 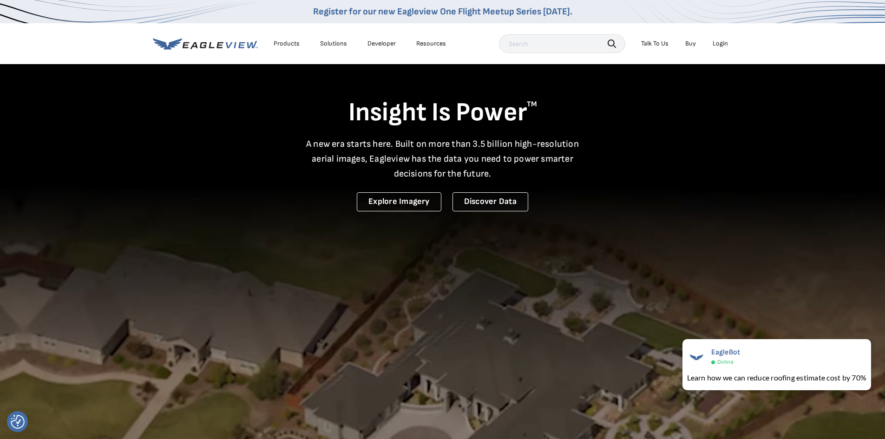 I want to click on img: EagleBot, so click(x=696, y=357).